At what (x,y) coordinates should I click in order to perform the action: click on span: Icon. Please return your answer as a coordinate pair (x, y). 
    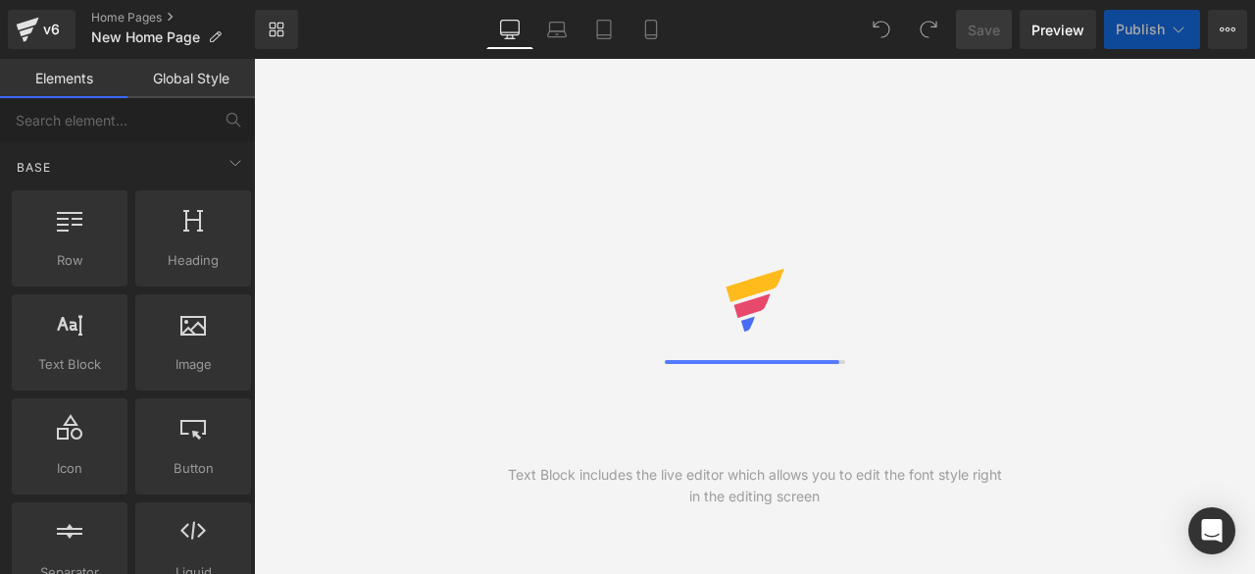
    Looking at the image, I should click on (70, 468).